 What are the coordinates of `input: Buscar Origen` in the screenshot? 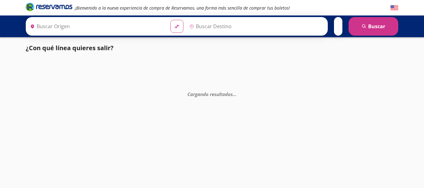 It's located at (96, 26).